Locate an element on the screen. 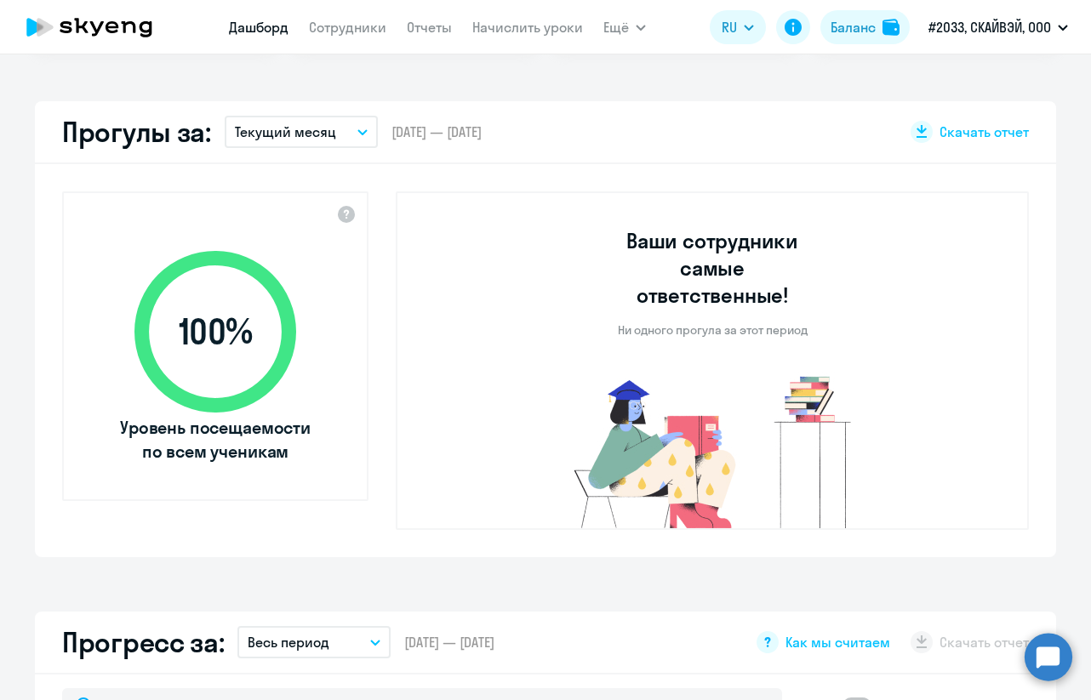  p: Текущий месяц is located at coordinates (285, 132).